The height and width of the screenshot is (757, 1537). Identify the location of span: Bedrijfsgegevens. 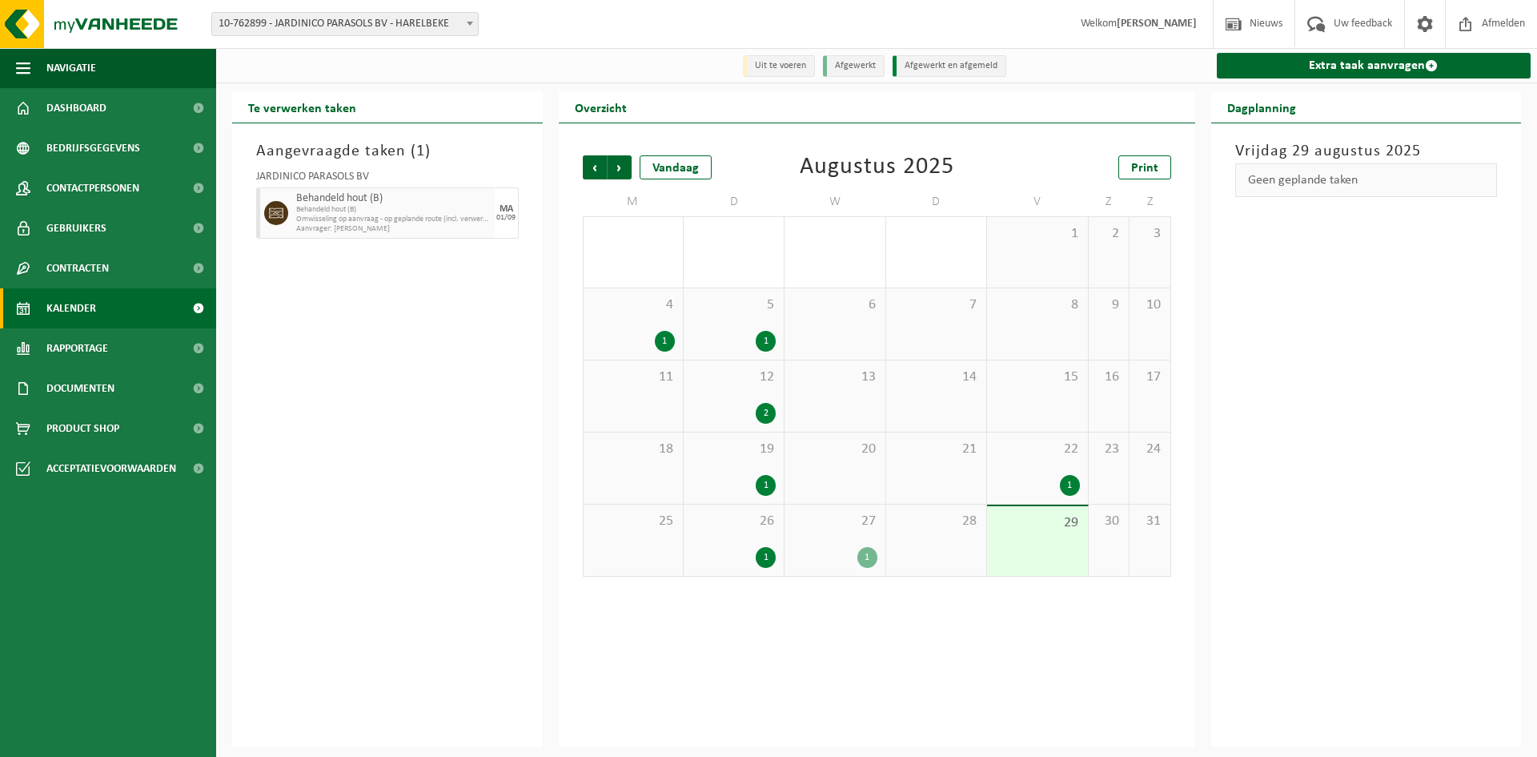
(93, 148).